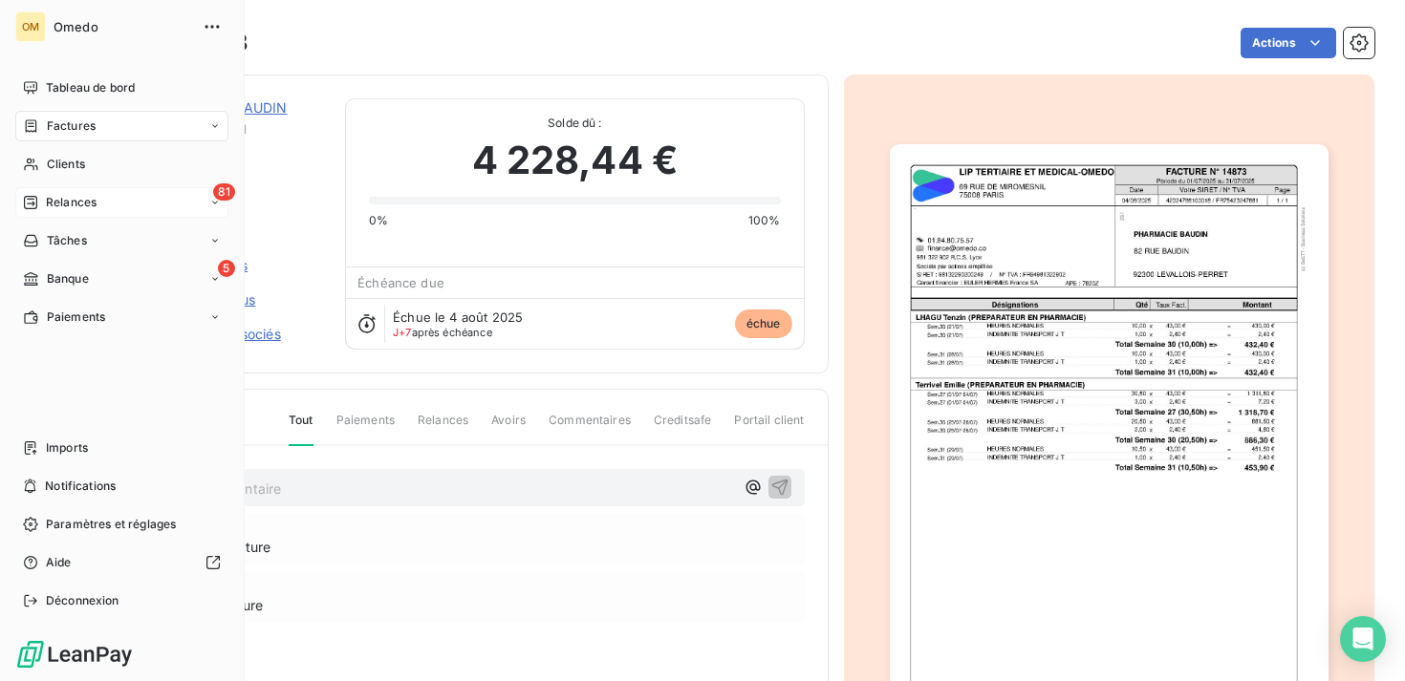 The image size is (1405, 681). I want to click on span: Omedo, so click(122, 27).